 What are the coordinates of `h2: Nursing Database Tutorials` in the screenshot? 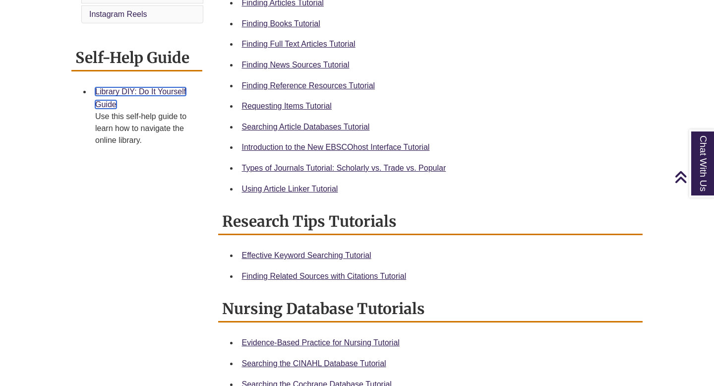 It's located at (431, 309).